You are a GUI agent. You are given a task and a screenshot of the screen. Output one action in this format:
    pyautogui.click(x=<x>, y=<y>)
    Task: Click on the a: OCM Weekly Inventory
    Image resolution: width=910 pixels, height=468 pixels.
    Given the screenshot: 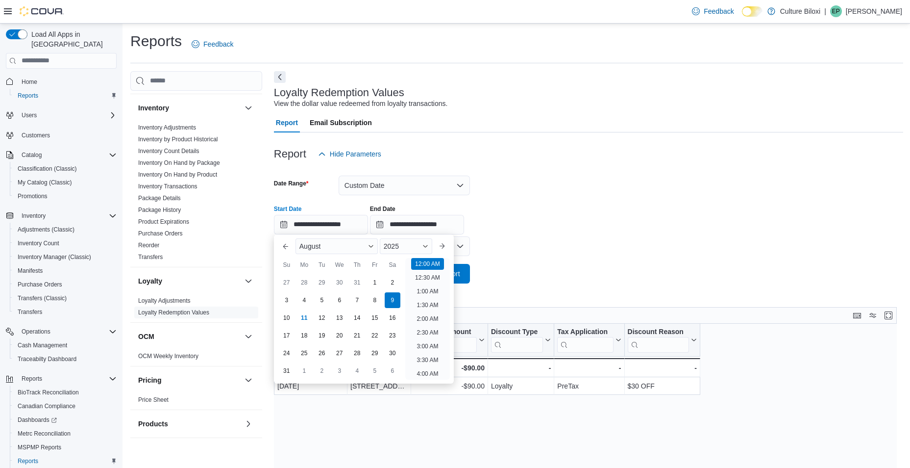 What is the action you would take?
    pyautogui.click(x=168, y=356)
    